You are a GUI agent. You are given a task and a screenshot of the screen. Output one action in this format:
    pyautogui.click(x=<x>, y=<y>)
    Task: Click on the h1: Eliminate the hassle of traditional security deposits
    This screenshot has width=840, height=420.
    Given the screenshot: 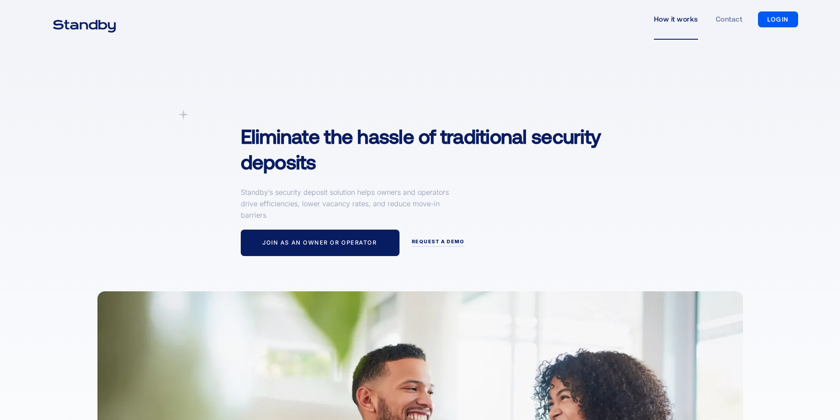 What is the action you would take?
    pyautogui.click(x=447, y=149)
    